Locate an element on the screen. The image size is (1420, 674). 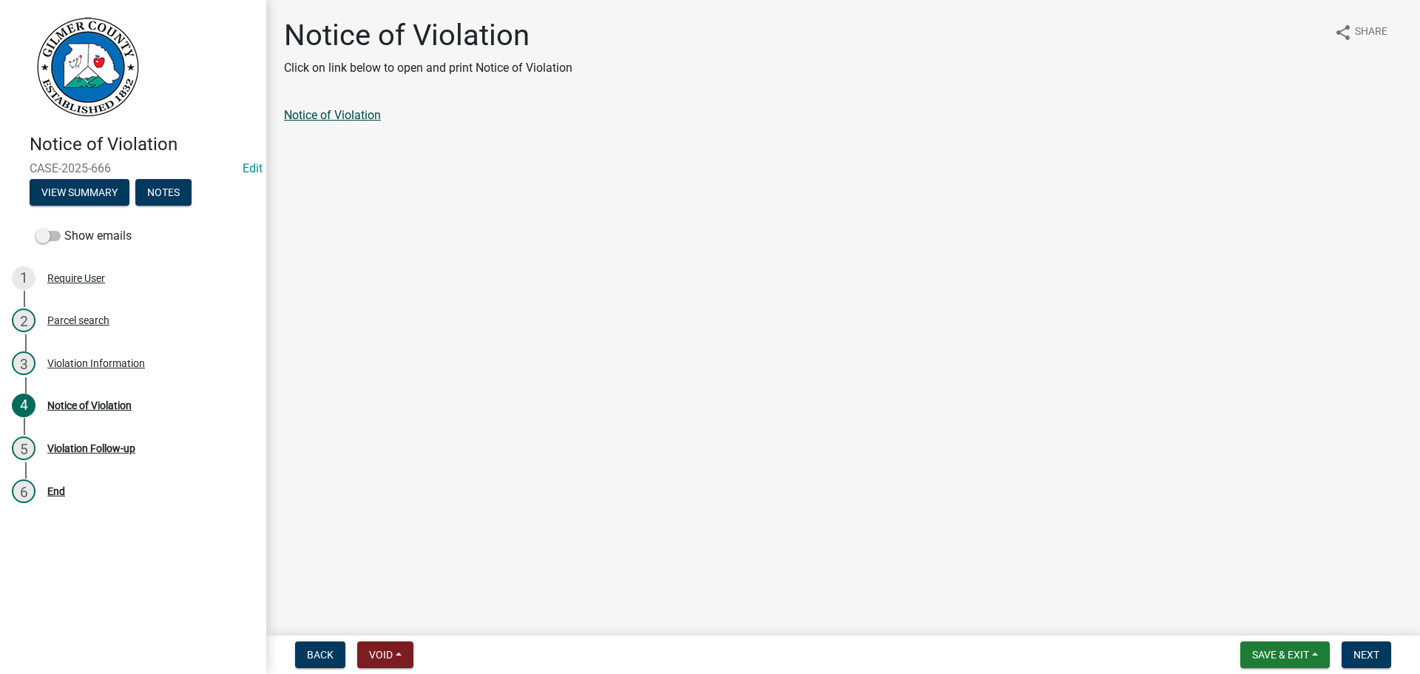
div: Violation Follow-up is located at coordinates (91, 448).